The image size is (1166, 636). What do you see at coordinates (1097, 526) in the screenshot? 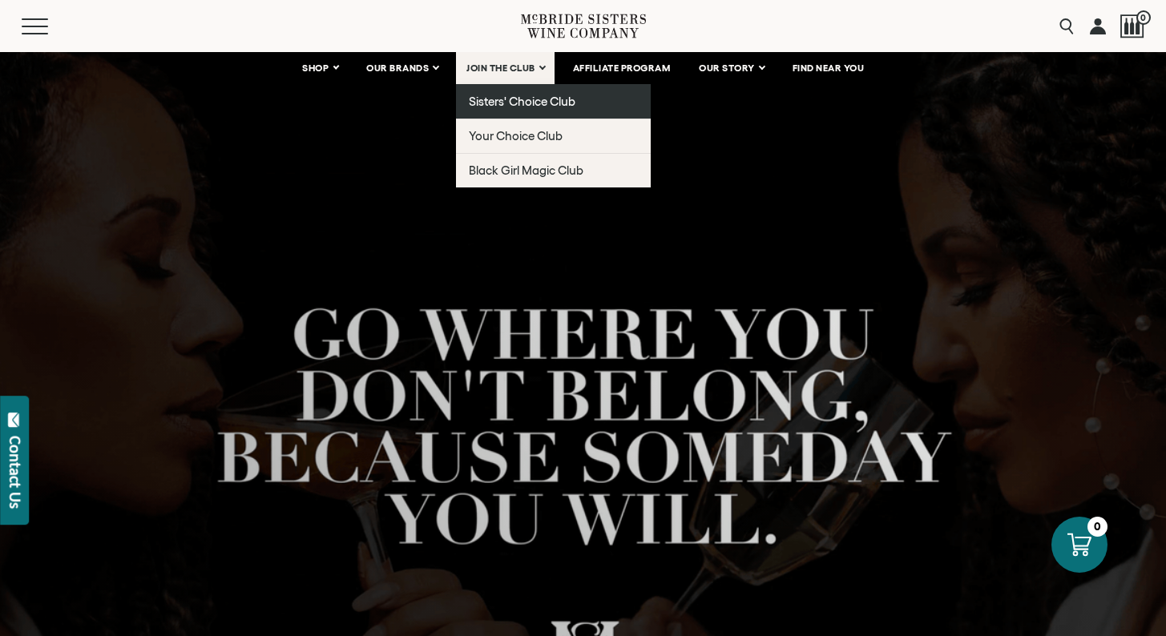
I see `div: 0` at bounding box center [1097, 526].